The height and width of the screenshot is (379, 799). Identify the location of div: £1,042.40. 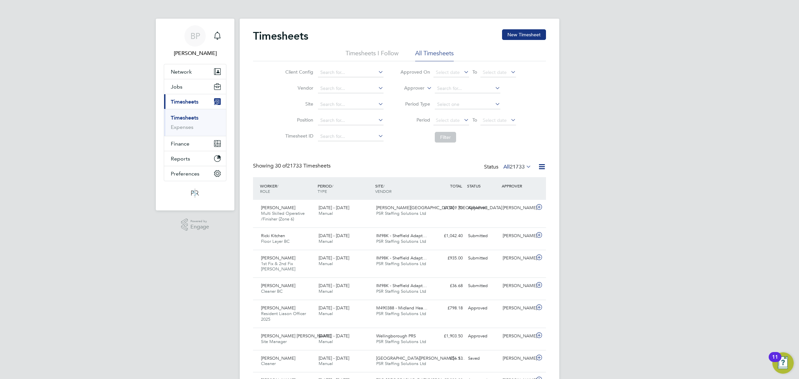
(448, 236).